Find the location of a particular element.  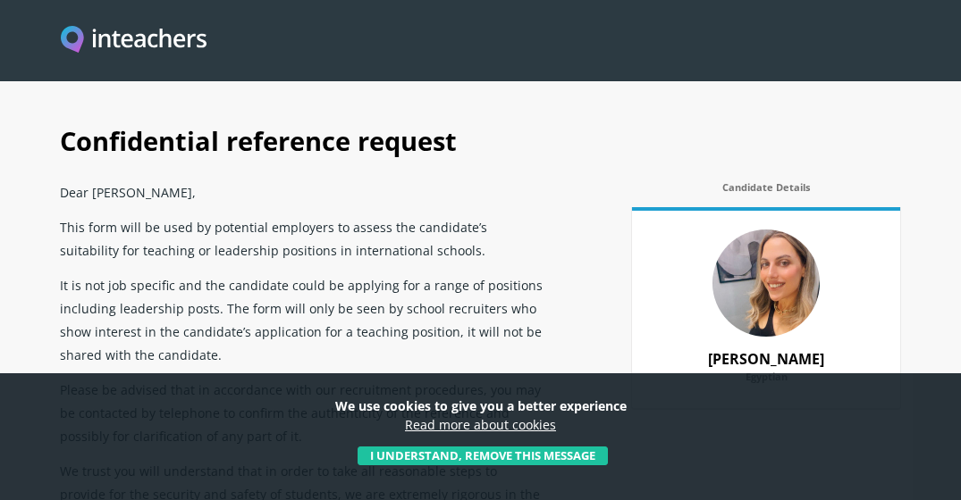

p: This form will be used by potential employers to assess the candidate’s suitability for teaching ... is located at coordinates (301, 238).